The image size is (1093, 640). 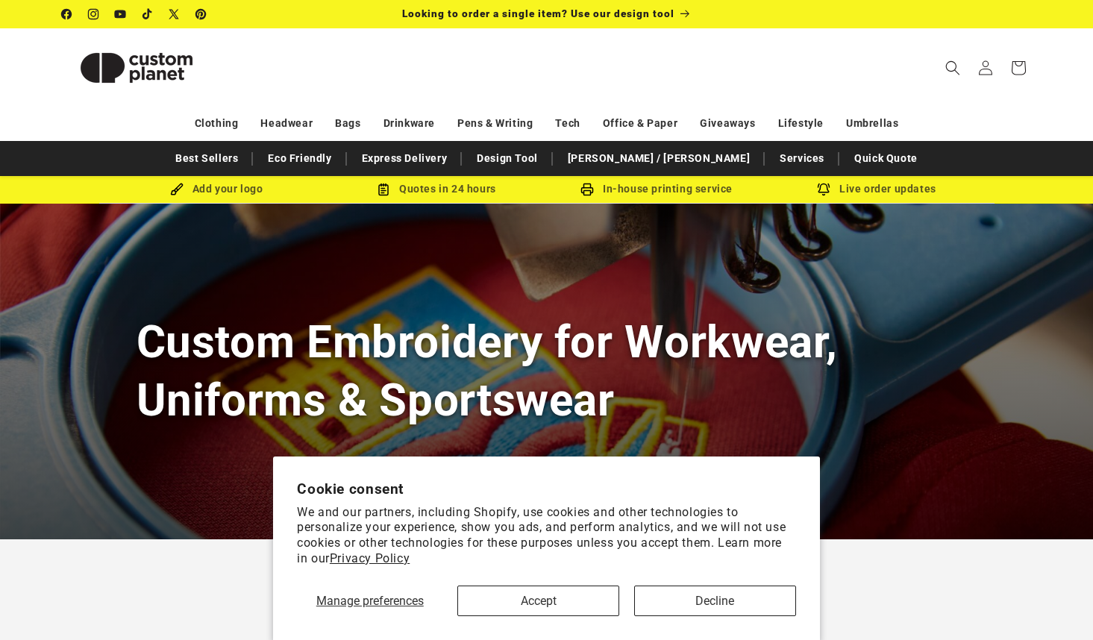 I want to click on a: Umbrellas, so click(x=872, y=123).